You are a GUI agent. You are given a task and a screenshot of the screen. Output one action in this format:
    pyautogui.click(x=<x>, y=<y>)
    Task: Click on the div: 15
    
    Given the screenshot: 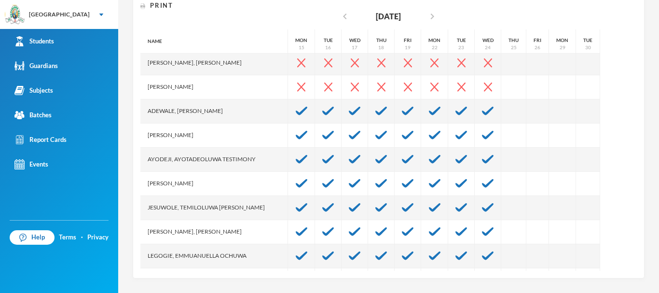 What is the action you would take?
    pyautogui.click(x=301, y=47)
    